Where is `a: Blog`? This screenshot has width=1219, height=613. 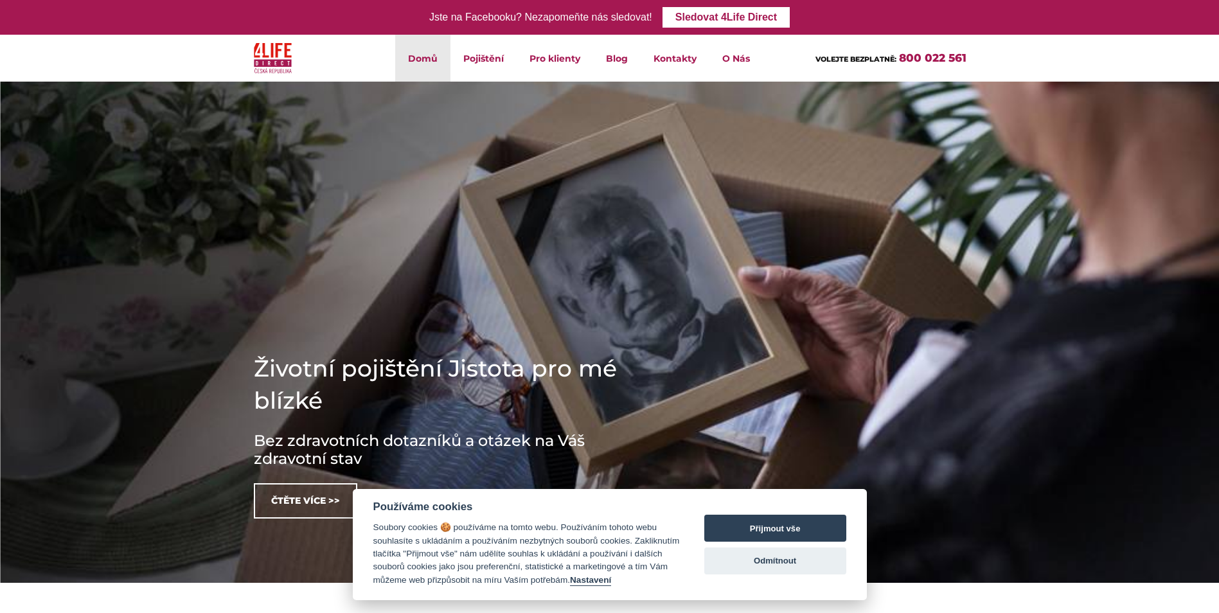 a: Blog is located at coordinates (617, 58).